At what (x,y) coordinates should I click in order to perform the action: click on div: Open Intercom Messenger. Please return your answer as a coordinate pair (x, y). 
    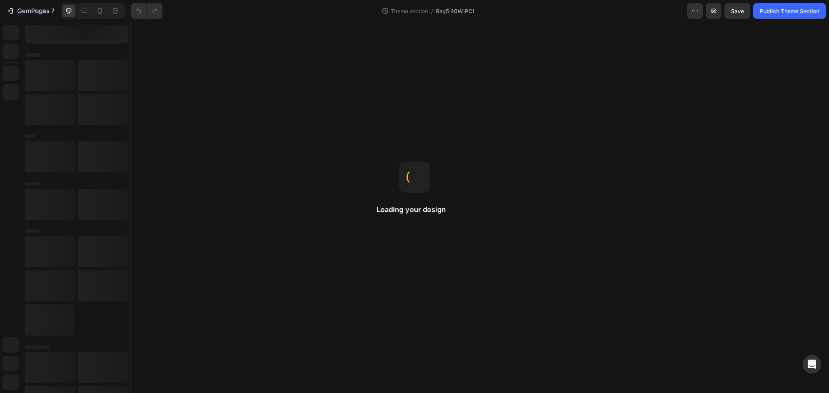
    Looking at the image, I should click on (812, 365).